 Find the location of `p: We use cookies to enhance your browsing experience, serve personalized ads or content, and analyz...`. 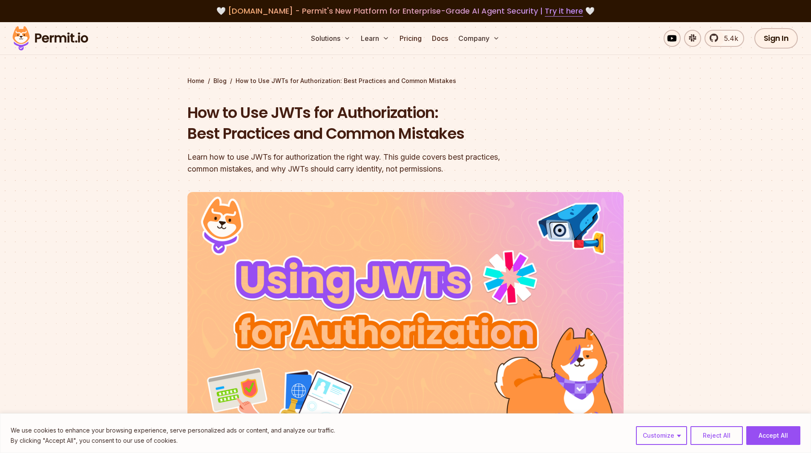

p: We use cookies to enhance your browsing experience, serve personalized ads or content, and analyz... is located at coordinates (173, 431).